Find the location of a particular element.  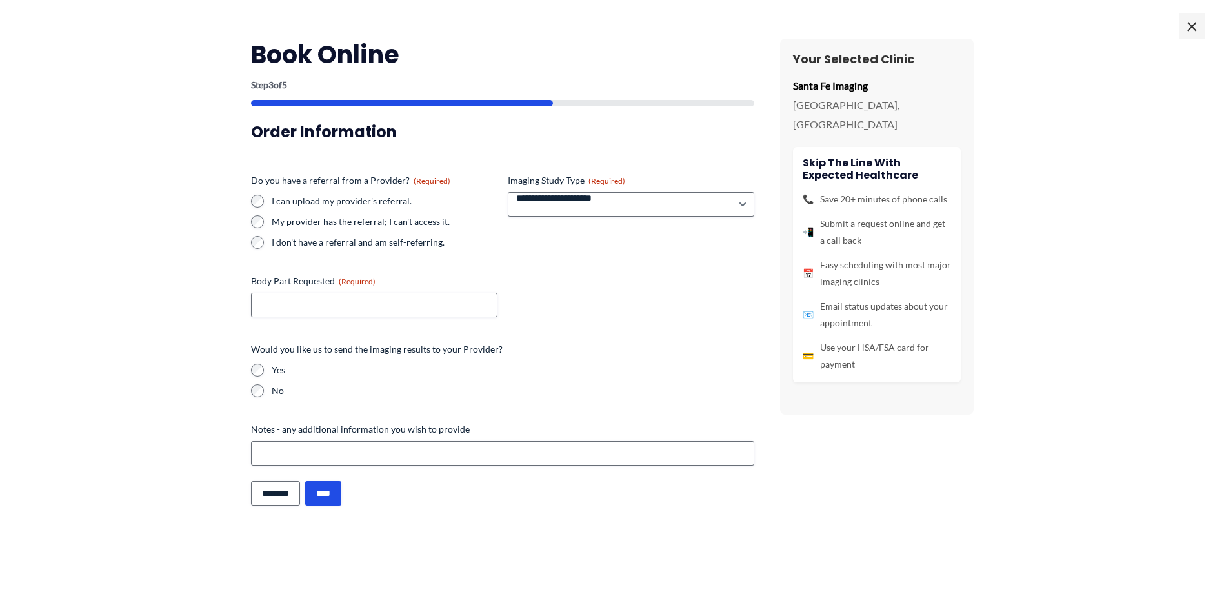

span: 3 is located at coordinates (271, 85).